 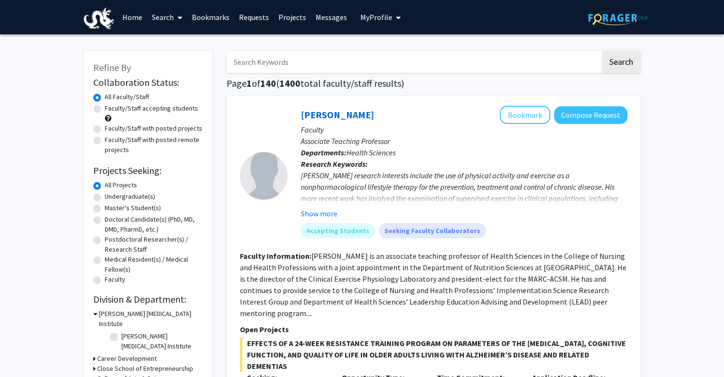 What do you see at coordinates (127, 358) in the screenshot?
I see `h3: Career Development` at bounding box center [127, 358].